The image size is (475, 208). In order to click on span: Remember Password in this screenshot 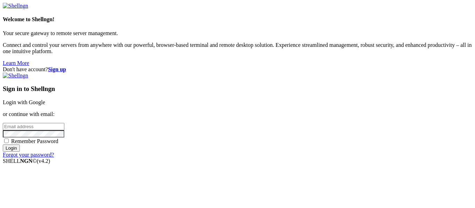, I will do `click(35, 141)`.